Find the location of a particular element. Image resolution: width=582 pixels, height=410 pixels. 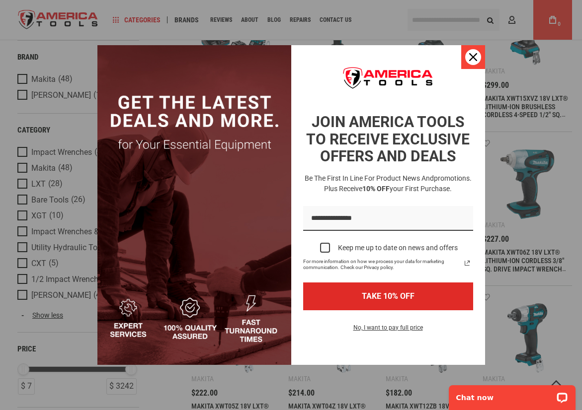

span: For more information on how we process your data for marketing communication. Check our Privacy p... is located at coordinates (382, 265).